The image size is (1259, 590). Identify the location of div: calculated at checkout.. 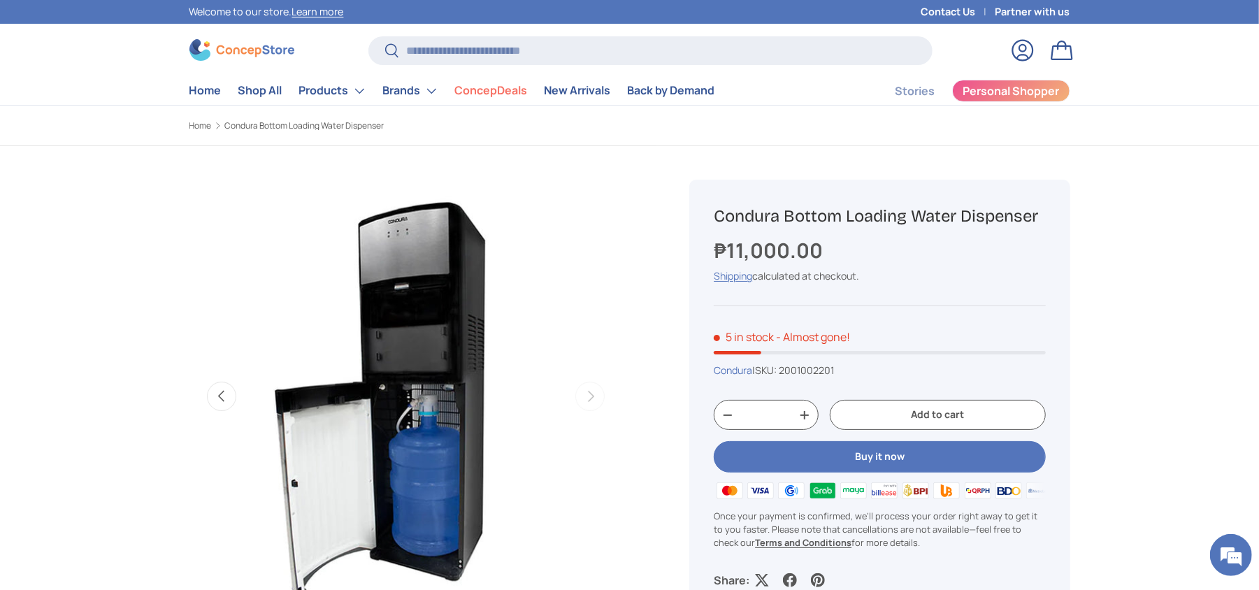
(880, 276).